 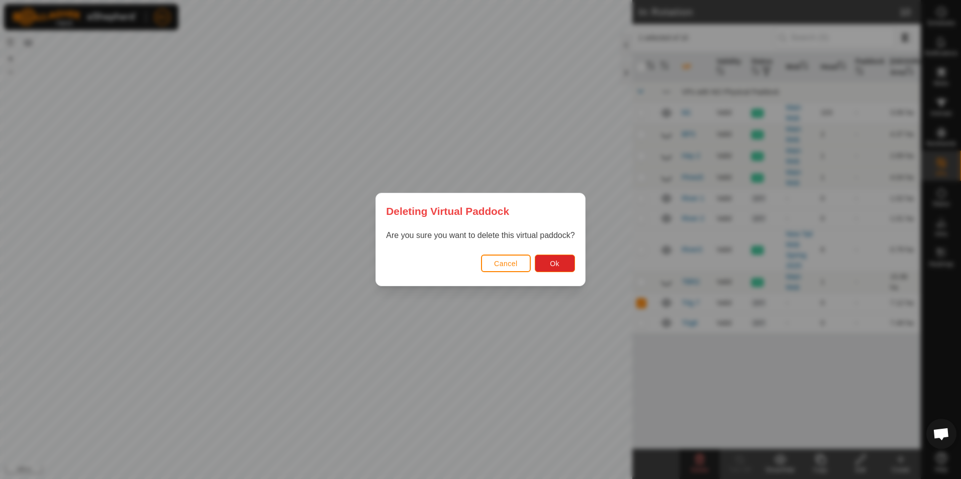 What do you see at coordinates (447, 211) in the screenshot?
I see `span: Deleting Virtual Paddock` at bounding box center [447, 211].